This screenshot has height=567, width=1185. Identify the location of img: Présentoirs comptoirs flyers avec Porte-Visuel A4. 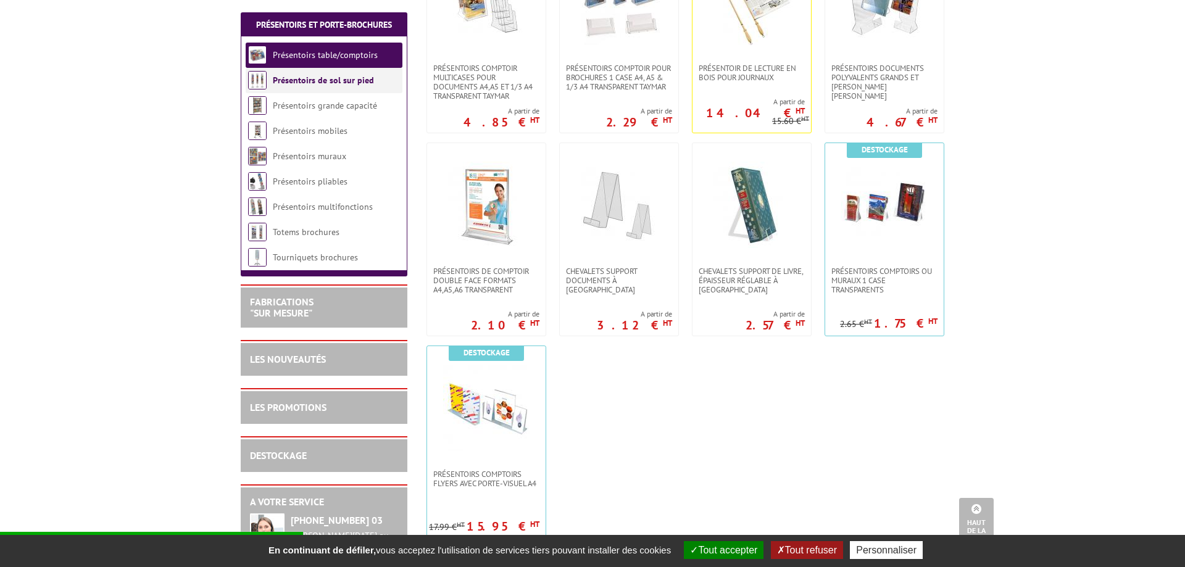
(486, 408).